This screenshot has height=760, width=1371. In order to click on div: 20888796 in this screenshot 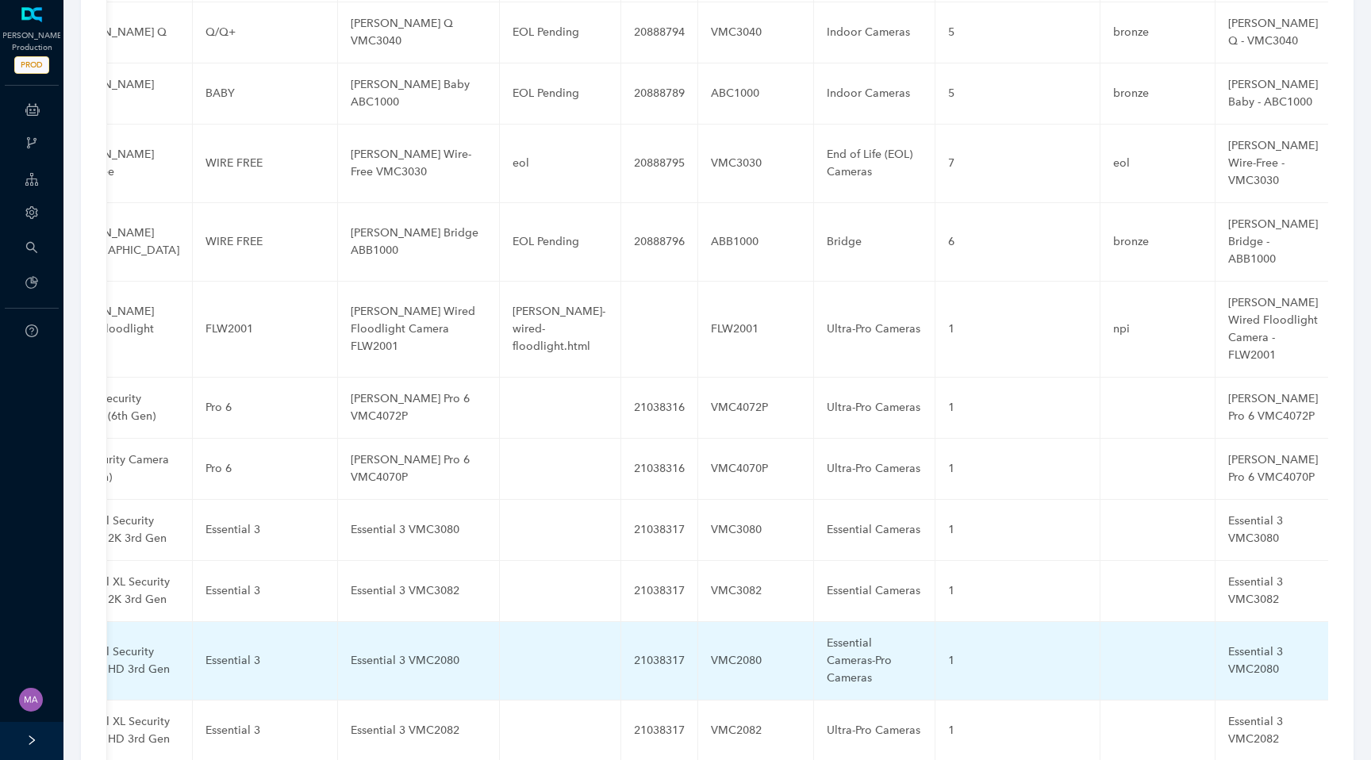, I will do `click(659, 242)`.